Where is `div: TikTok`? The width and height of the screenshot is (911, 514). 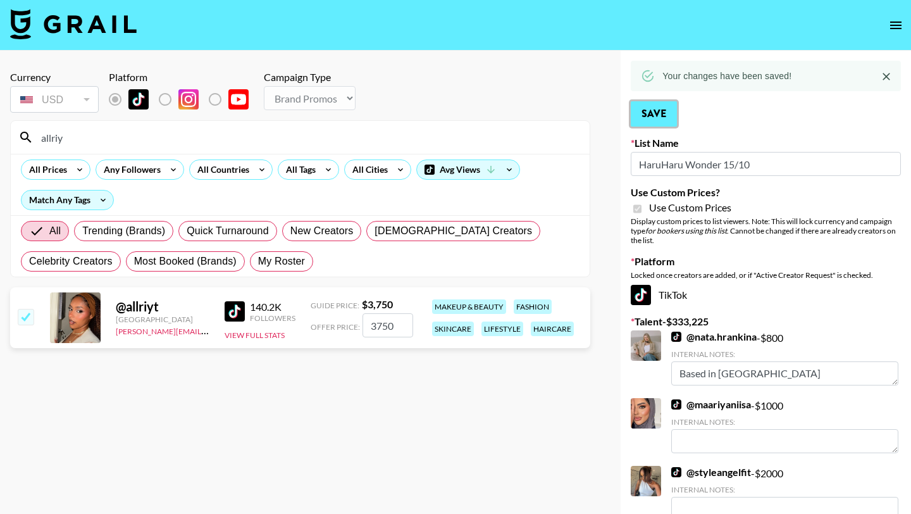 div: TikTok is located at coordinates (766, 295).